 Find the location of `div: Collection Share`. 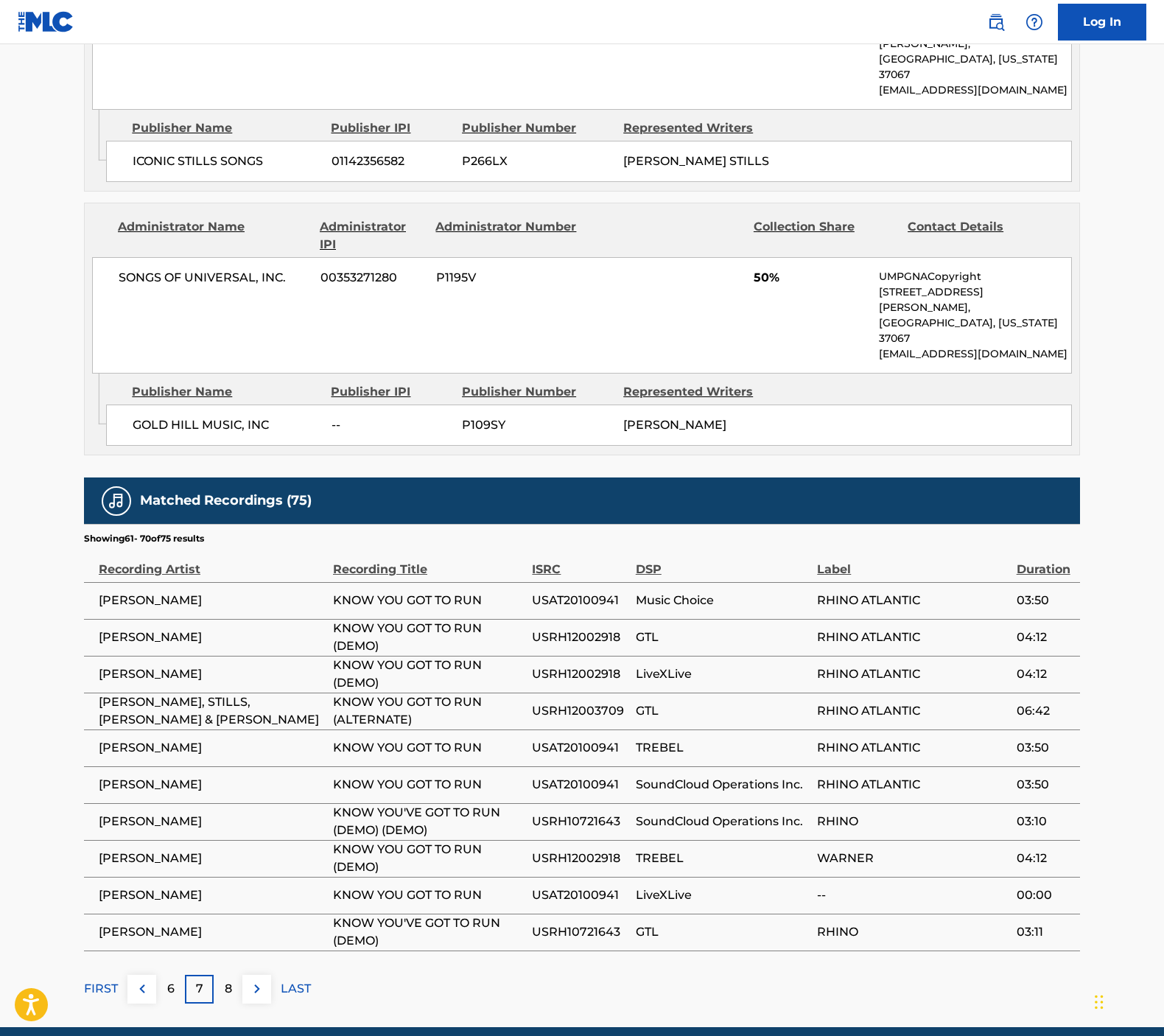

div: Collection Share is located at coordinates (825, 236).